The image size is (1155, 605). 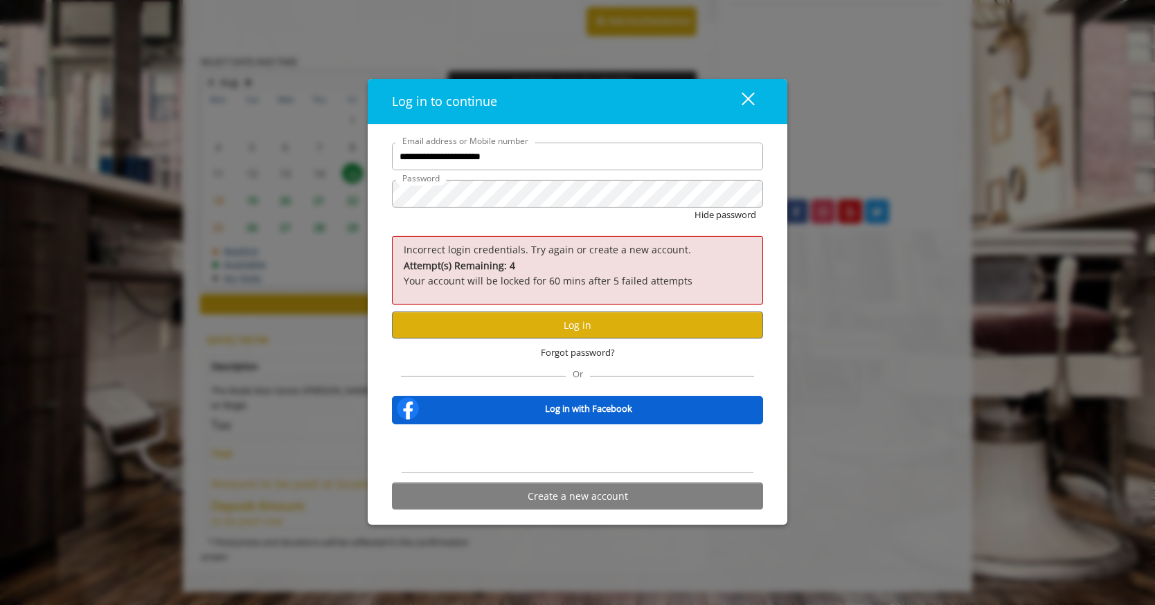 I want to click on input: Email address or Mobile number, so click(x=577, y=156).